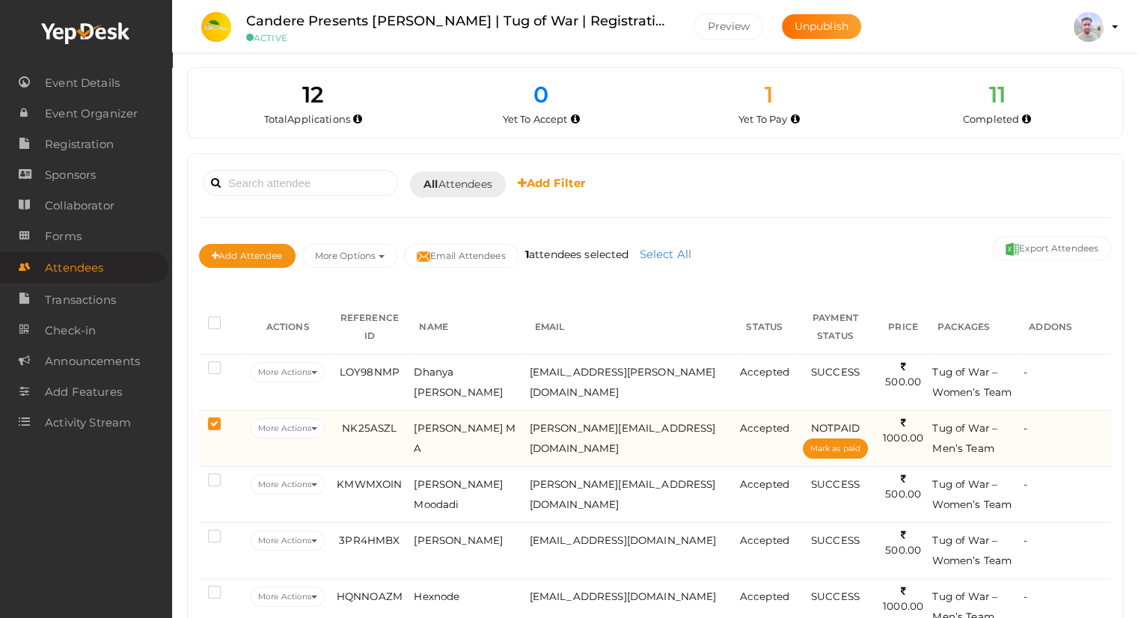  Describe the element at coordinates (369, 372) in the screenshot. I see `span: LOY98NMP` at that location.